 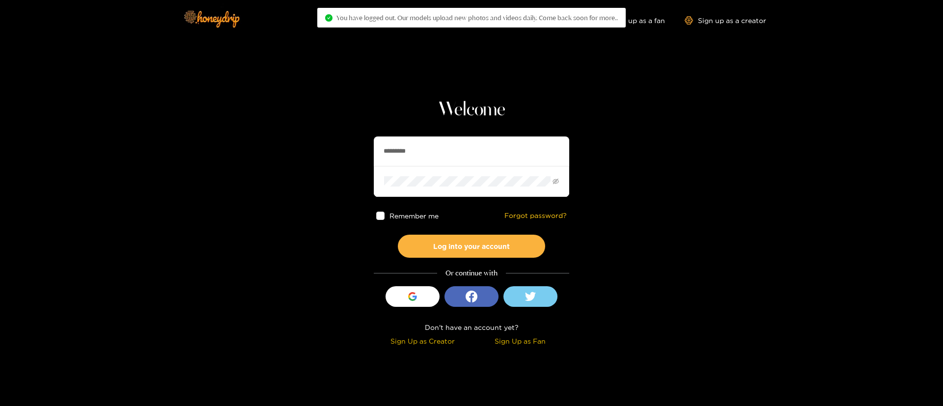 I want to click on h1: Welcome, so click(x=471, y=110).